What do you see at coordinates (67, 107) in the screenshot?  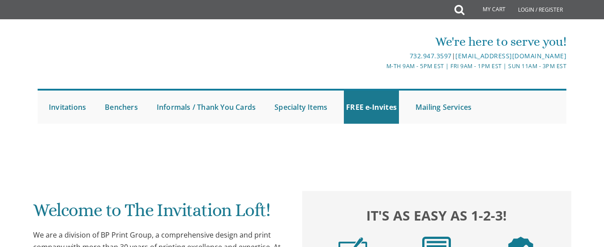 I see `a: Invitations` at bounding box center [67, 107].